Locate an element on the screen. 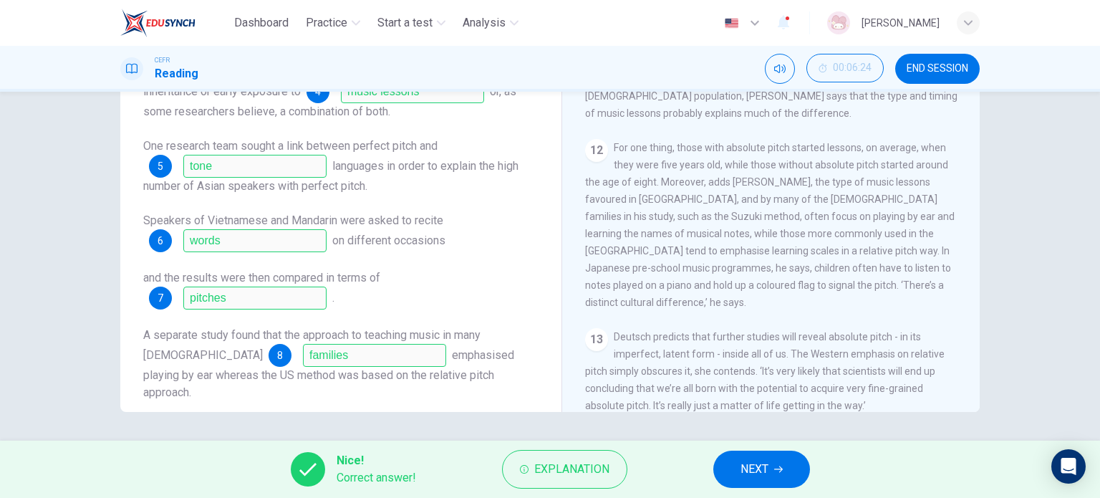 This screenshot has height=498, width=1100. button: Explanation is located at coordinates (564, 469).